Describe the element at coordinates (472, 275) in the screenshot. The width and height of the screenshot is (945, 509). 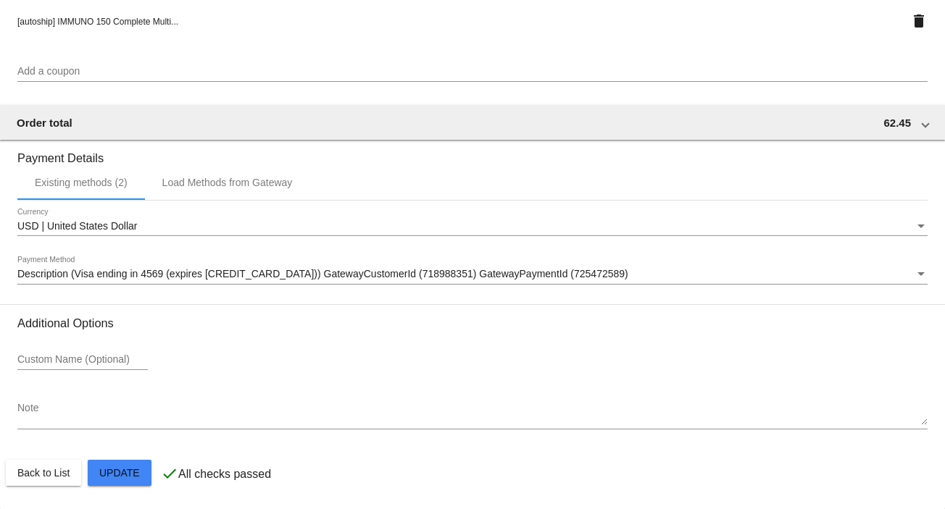
I see `mat-select: Payment Method` at that location.